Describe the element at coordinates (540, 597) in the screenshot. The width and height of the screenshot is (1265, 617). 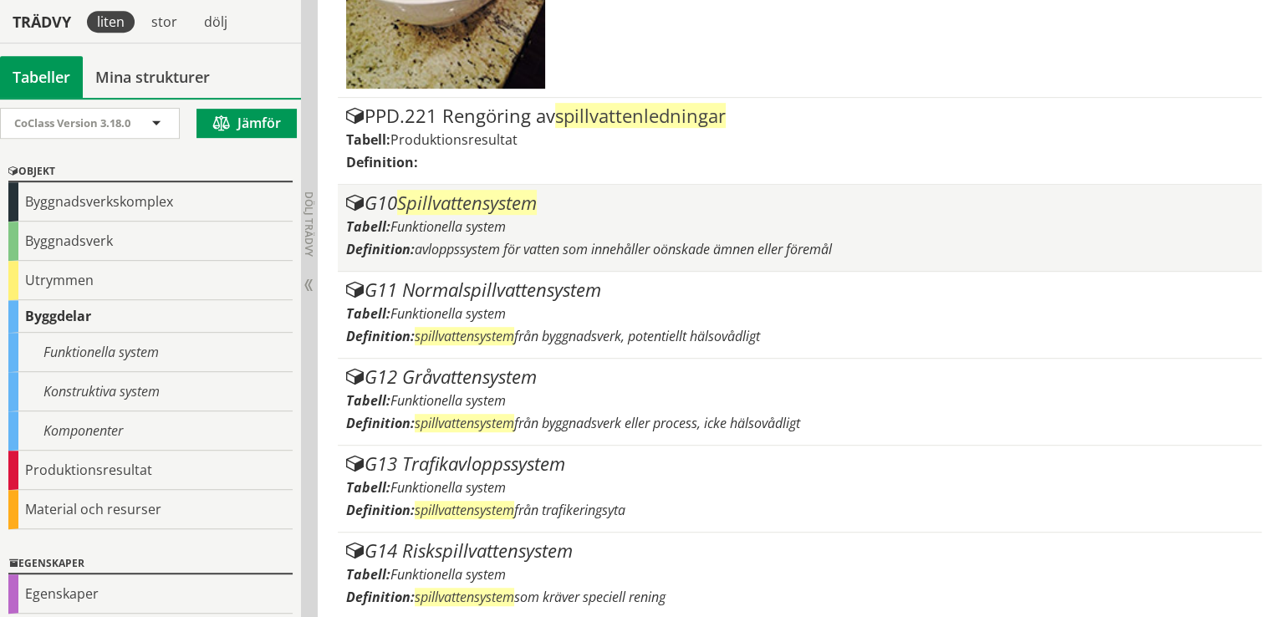
I see `span: som kräver speciell rening` at that location.